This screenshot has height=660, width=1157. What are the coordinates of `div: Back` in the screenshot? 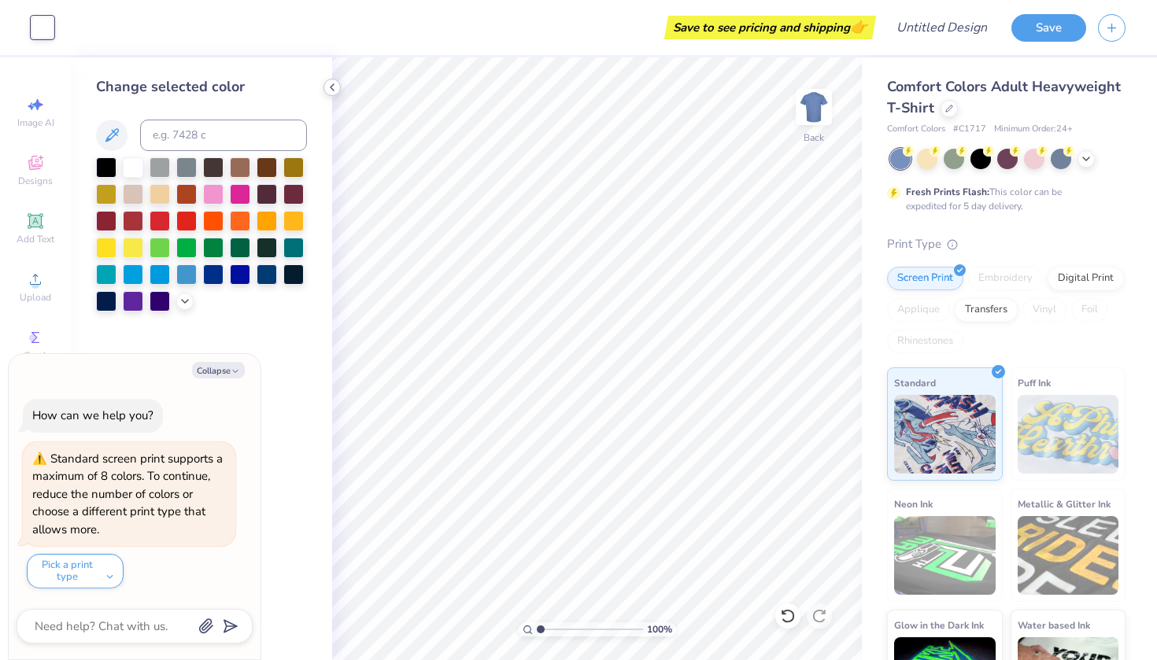 It's located at (814, 138).